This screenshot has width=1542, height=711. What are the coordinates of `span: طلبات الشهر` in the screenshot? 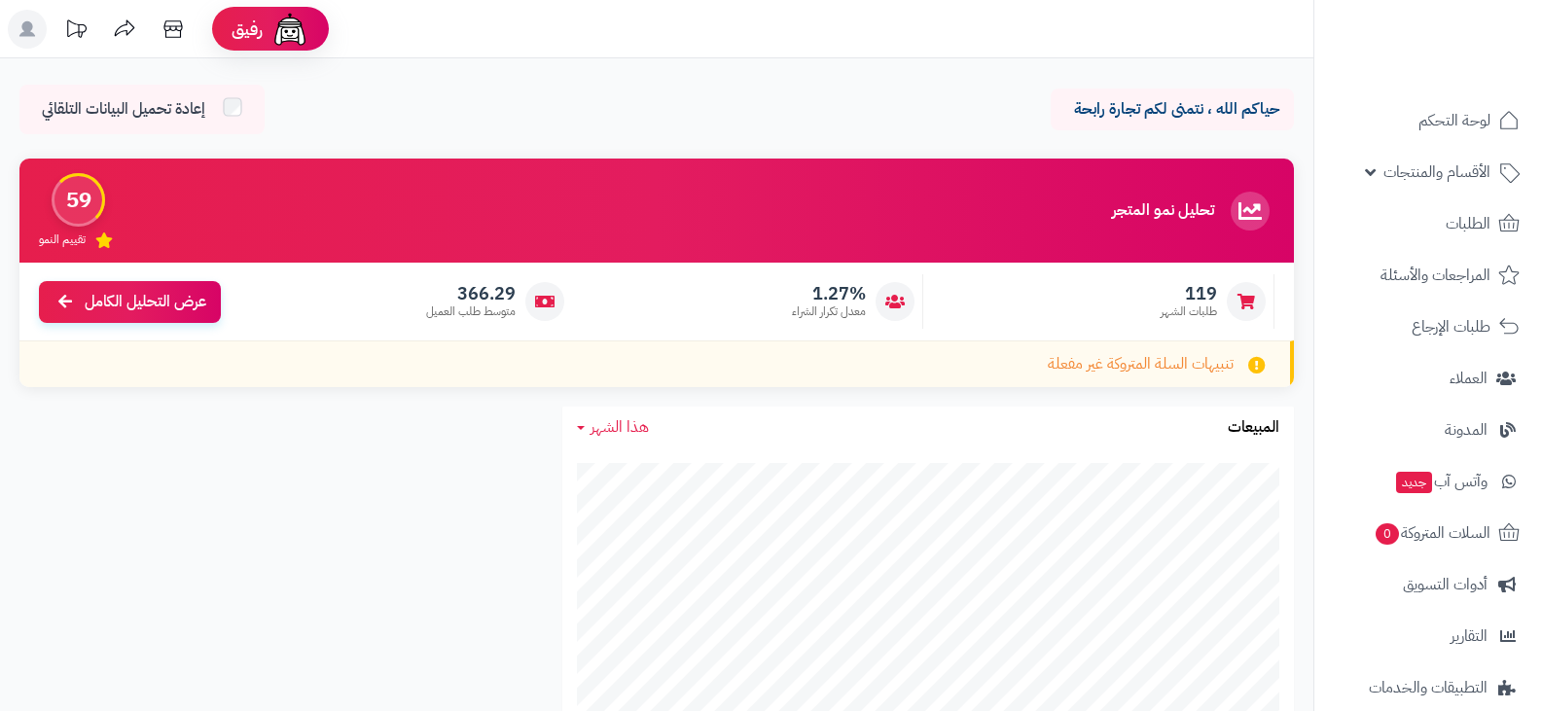 It's located at (1189, 311).